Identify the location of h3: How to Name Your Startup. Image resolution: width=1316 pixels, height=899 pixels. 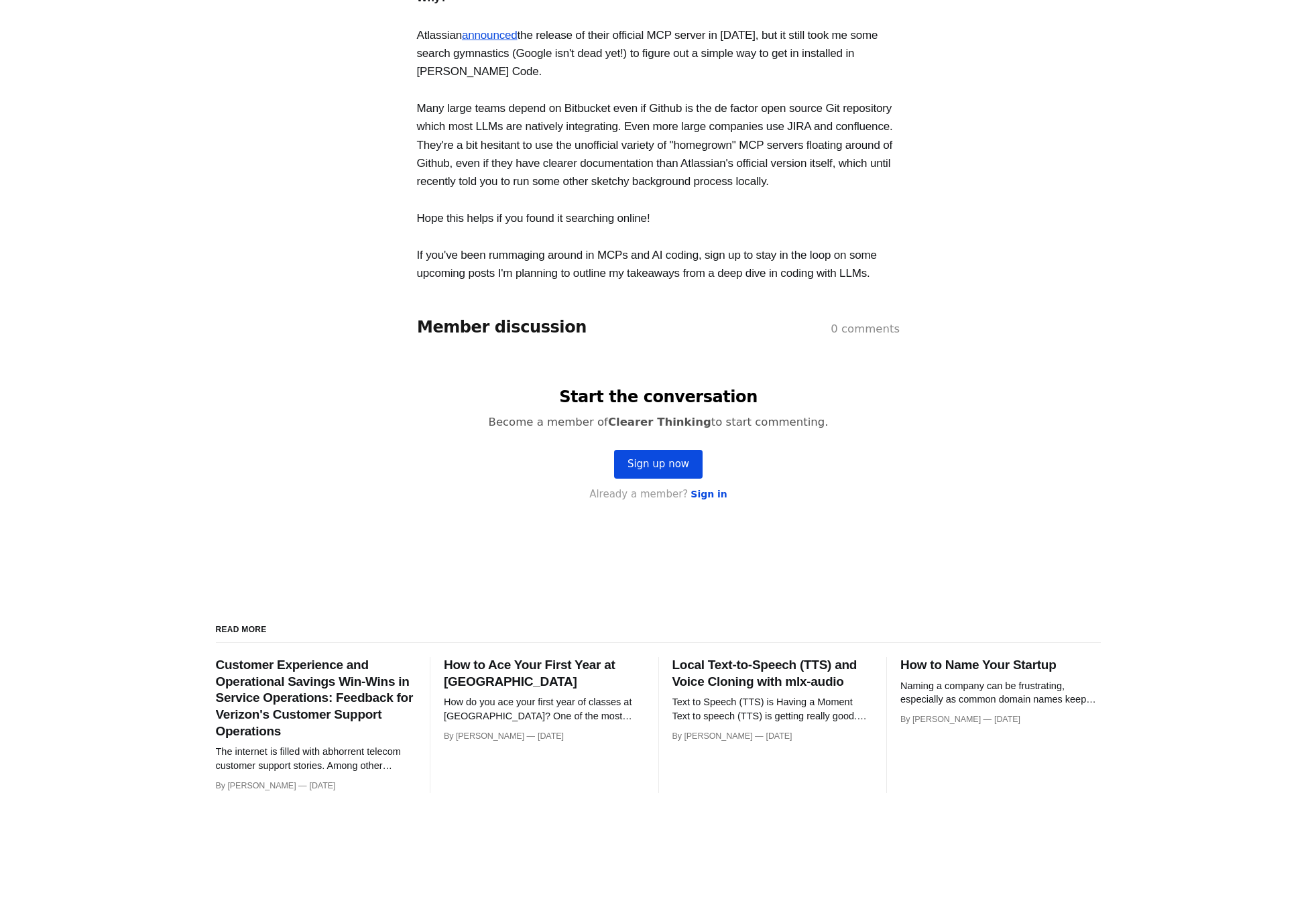
(1000, 665).